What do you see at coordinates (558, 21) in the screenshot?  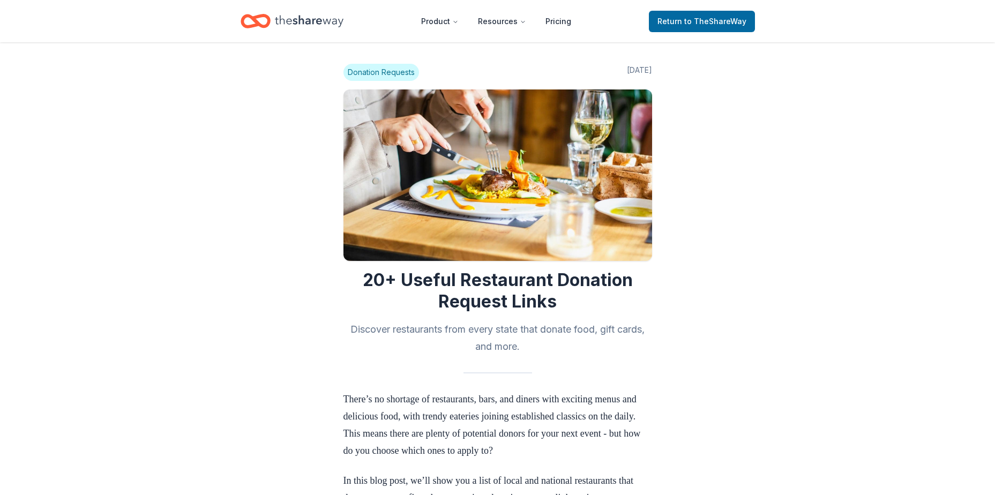 I see `a: Pricing` at bounding box center [558, 21].